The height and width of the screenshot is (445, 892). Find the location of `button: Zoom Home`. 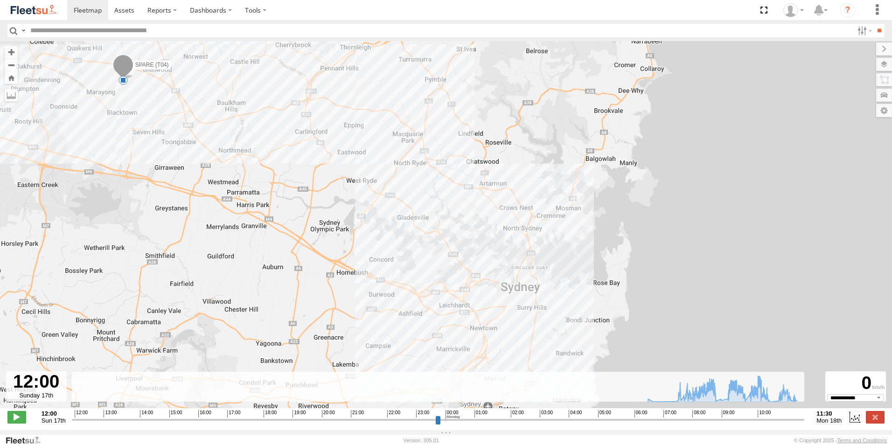

button: Zoom Home is located at coordinates (11, 77).